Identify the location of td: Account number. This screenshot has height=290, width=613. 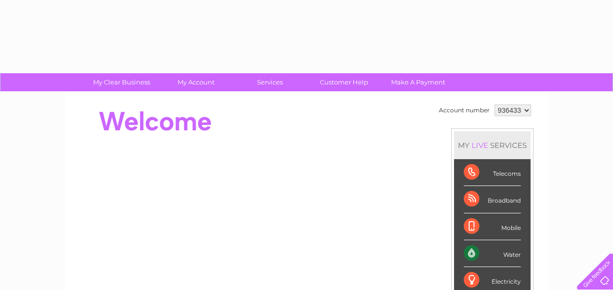
(464, 110).